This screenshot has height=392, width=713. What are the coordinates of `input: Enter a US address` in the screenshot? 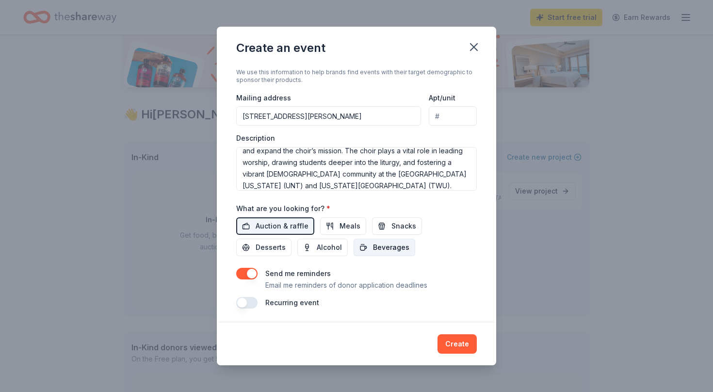 It's located at (328, 116).